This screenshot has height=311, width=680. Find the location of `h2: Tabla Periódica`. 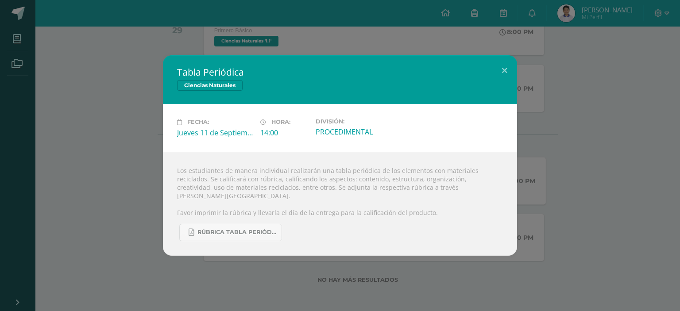

h2: Tabla Periódica is located at coordinates (340, 72).